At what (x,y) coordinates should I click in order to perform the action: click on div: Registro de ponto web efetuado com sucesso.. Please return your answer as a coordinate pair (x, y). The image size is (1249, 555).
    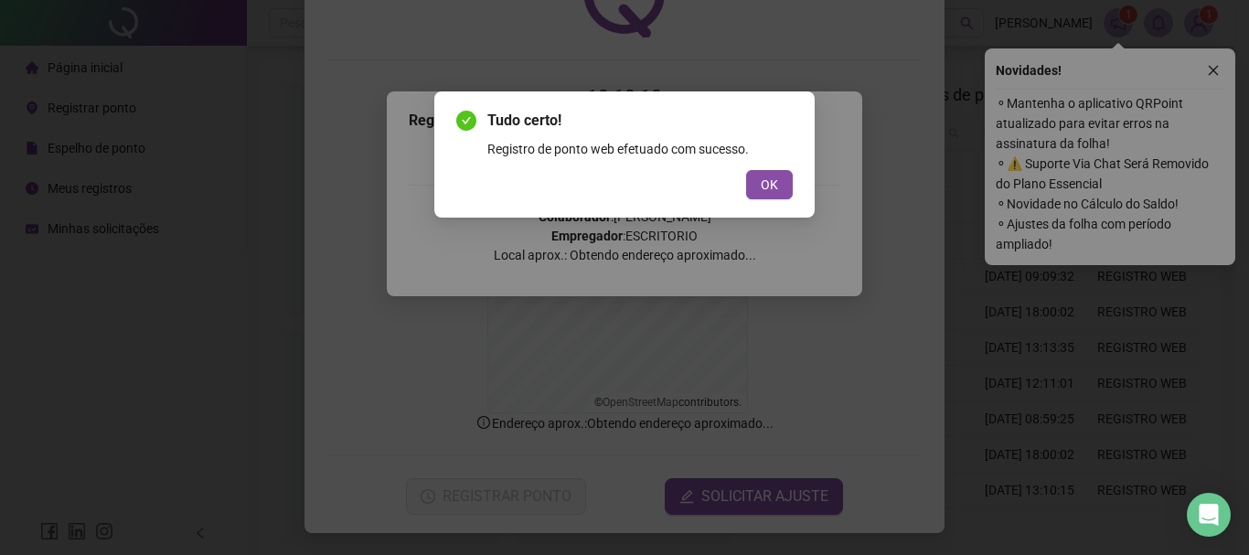
    Looking at the image, I should click on (640, 149).